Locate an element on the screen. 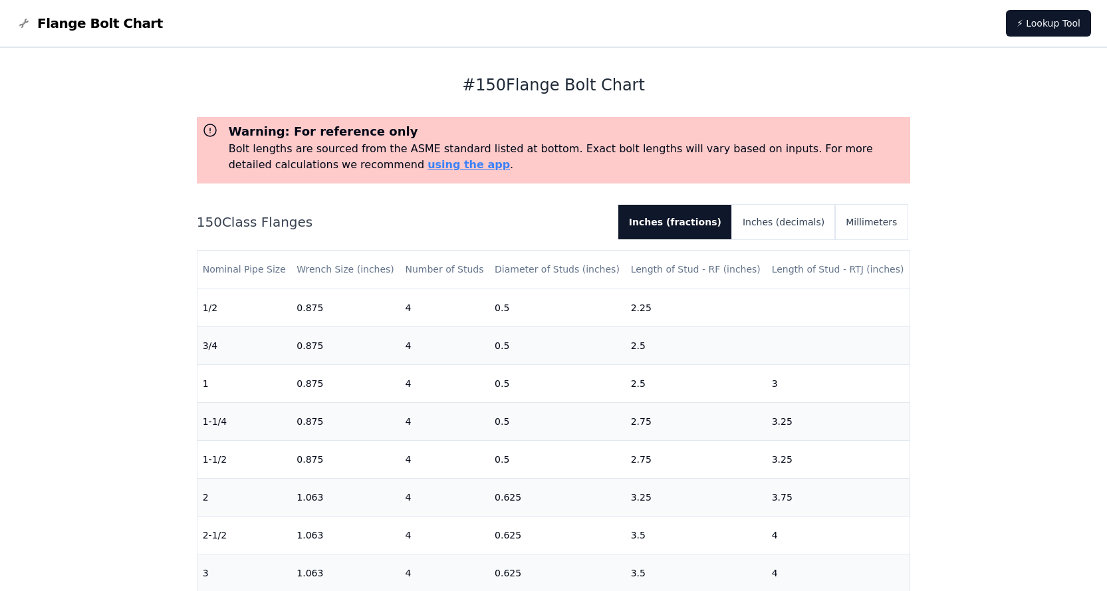  td: 1/2 is located at coordinates (245, 307).